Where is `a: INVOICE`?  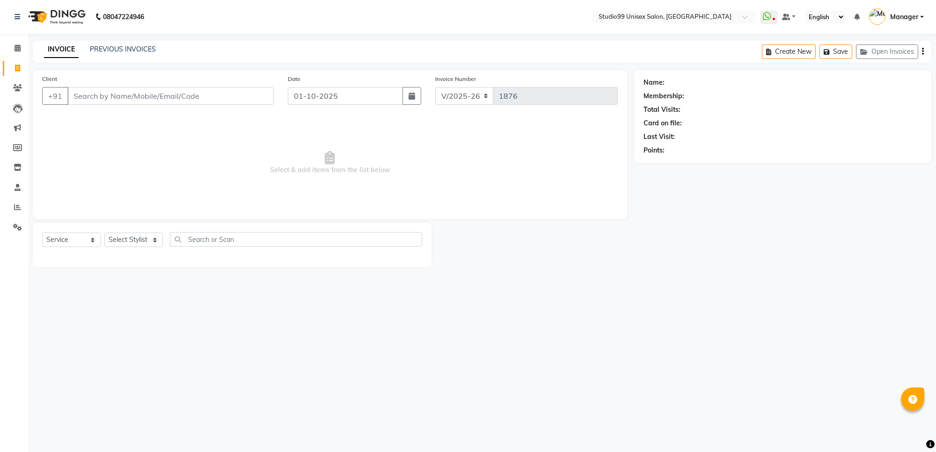 a: INVOICE is located at coordinates (61, 50).